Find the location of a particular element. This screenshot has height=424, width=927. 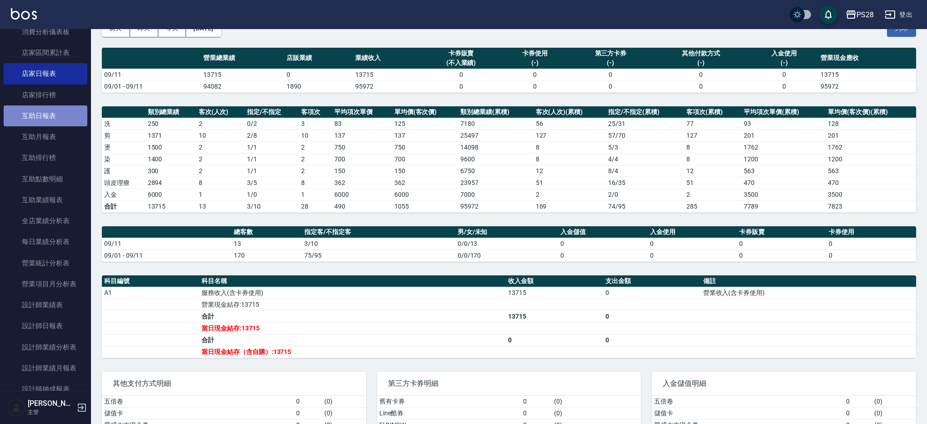

td: 2 / 0 is located at coordinates (645, 195).